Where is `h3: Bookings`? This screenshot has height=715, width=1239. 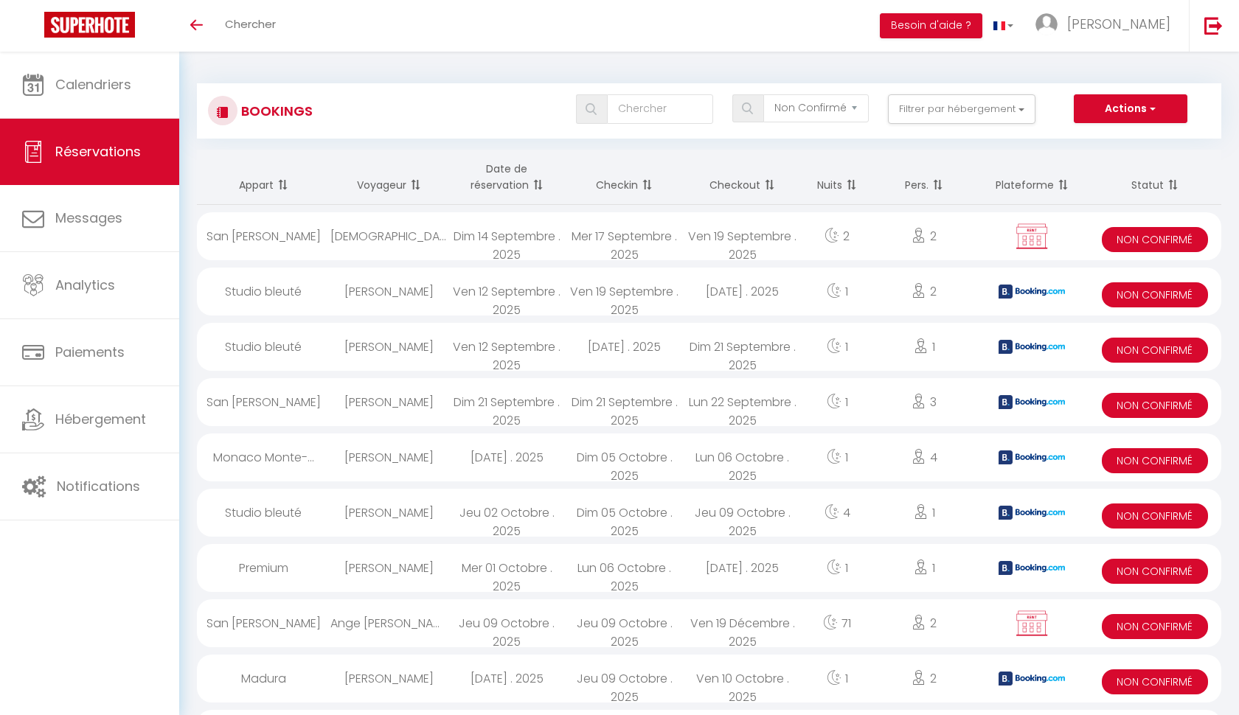 h3: Bookings is located at coordinates (275, 111).